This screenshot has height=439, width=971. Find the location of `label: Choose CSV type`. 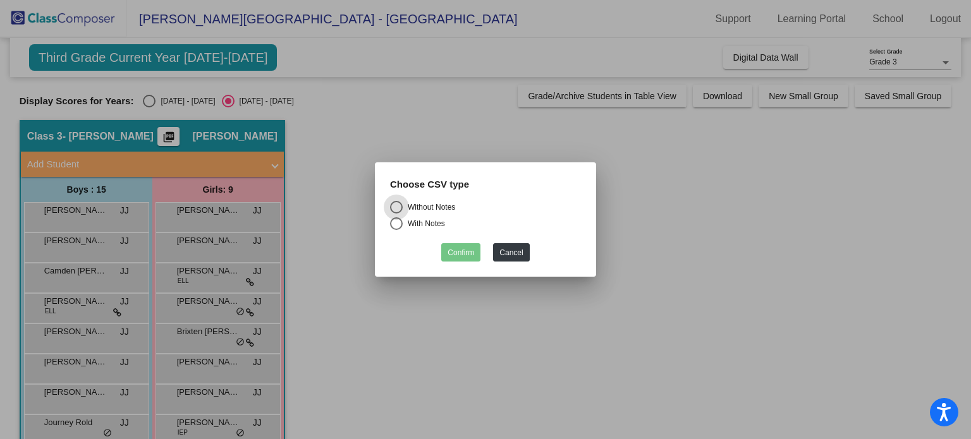

label: Choose CSV type is located at coordinates (429, 185).